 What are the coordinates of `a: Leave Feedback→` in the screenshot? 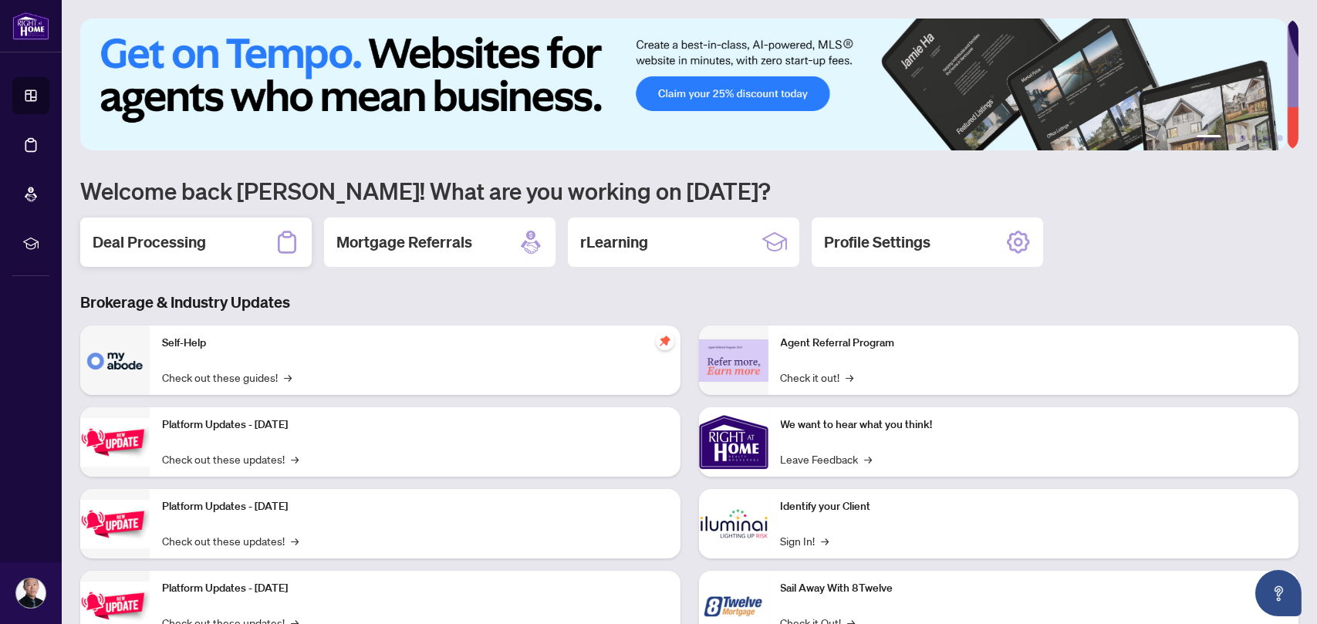 It's located at (826, 459).